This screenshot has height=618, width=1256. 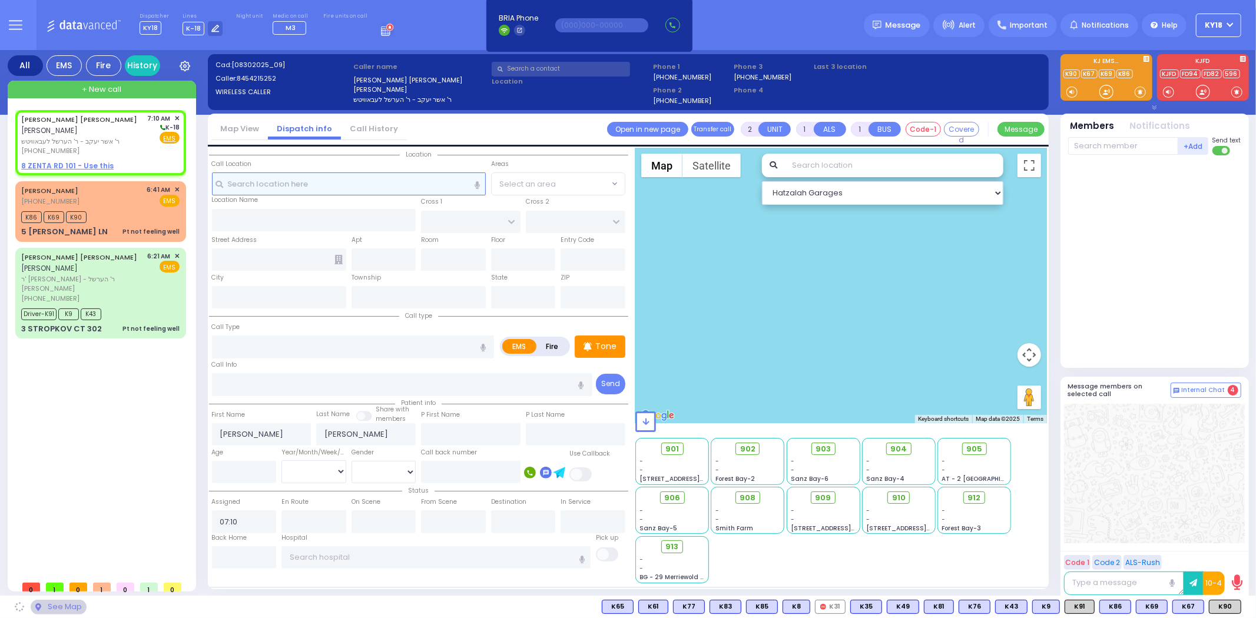 What do you see at coordinates (64, 65) in the screenshot?
I see `div: EMS` at bounding box center [64, 65].